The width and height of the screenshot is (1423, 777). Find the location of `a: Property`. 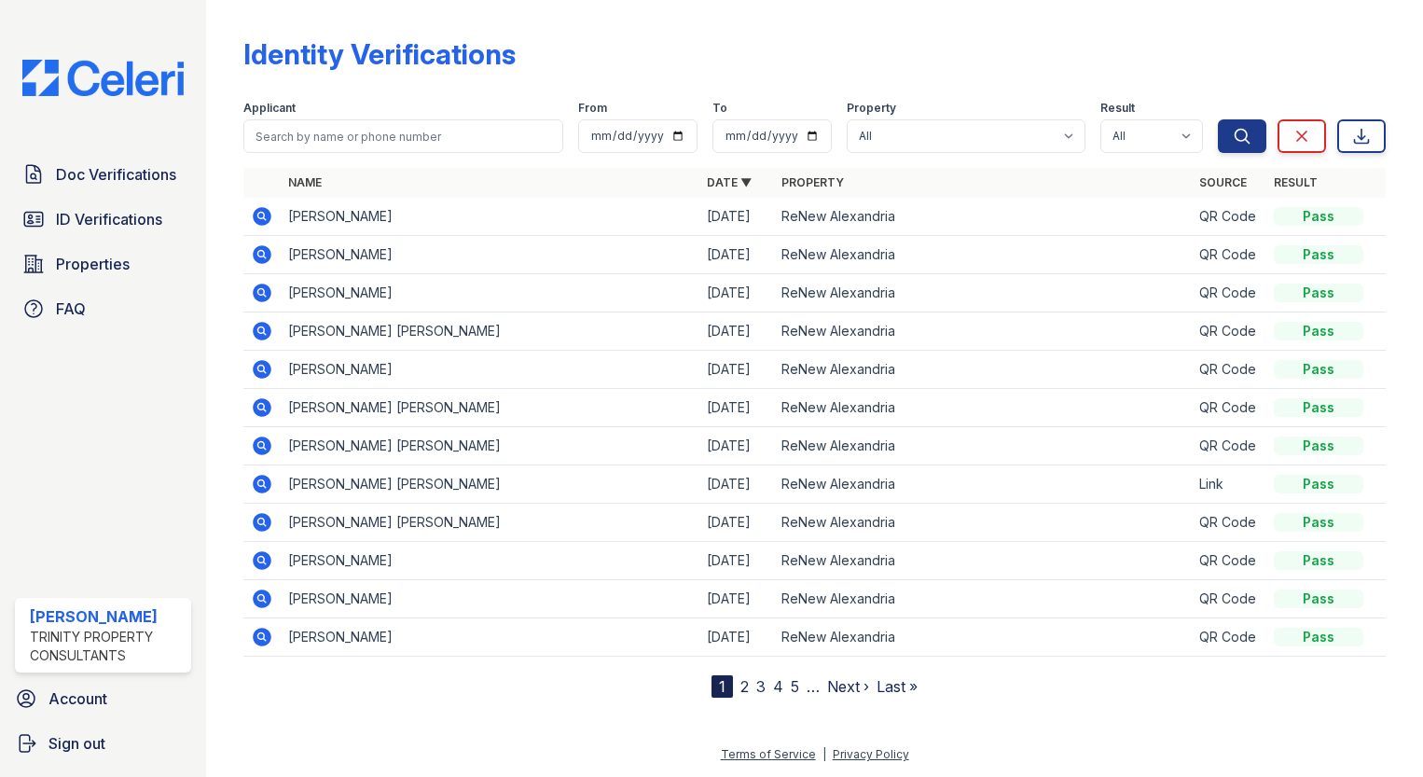

a: Property is located at coordinates (812, 182).